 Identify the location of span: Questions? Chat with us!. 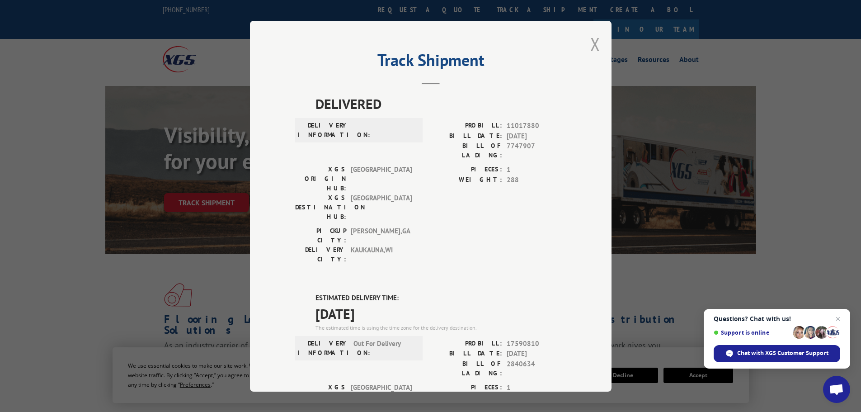
(777, 319).